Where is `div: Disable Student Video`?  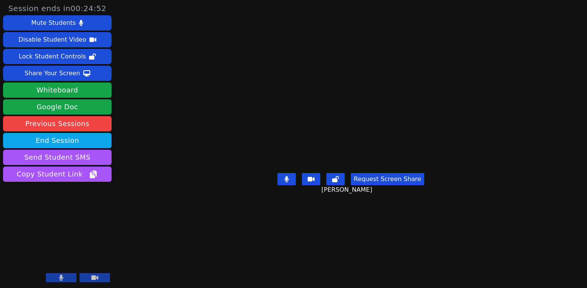
div: Disable Student Video is located at coordinates (52, 40).